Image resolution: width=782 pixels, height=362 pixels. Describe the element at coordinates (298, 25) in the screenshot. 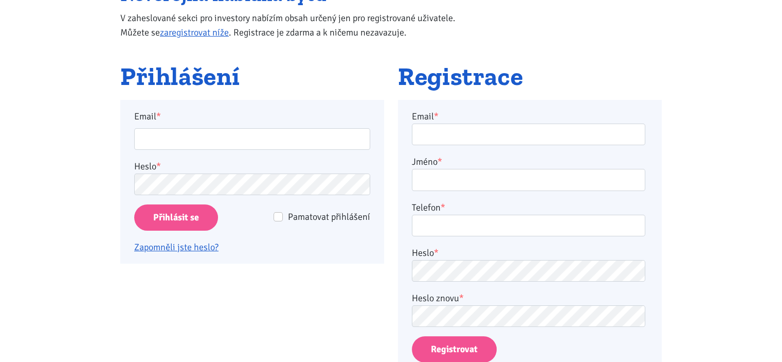

I see `p: V zaheslované sekci pro investory nabízím obsah určený jen pro registrované uživatele. Můžete se ...` at that location.